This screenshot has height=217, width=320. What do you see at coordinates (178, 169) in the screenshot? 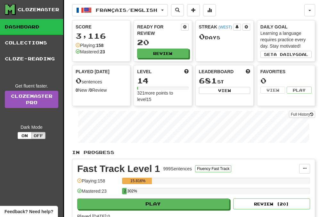
I see `div: 999 Sentences` at bounding box center [178, 169].